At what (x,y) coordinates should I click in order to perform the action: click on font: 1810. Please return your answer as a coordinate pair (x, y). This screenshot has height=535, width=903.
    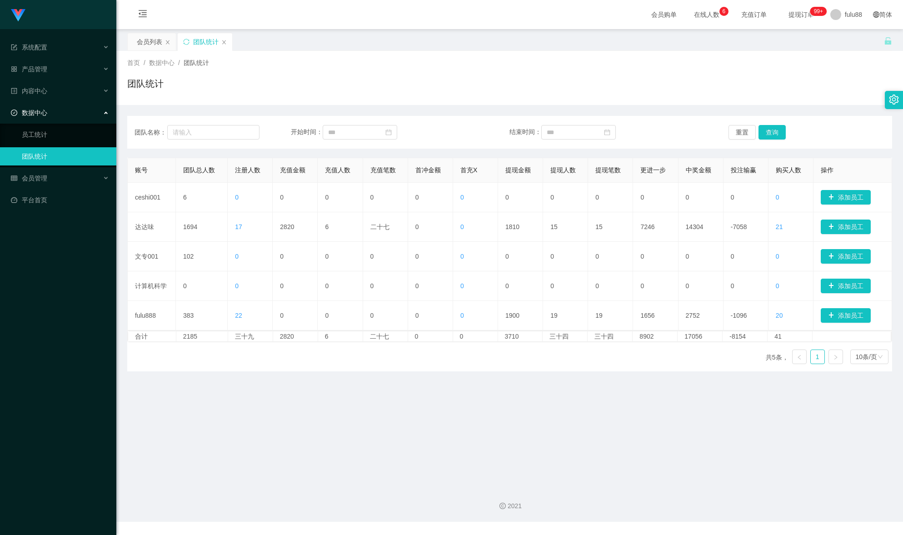
    Looking at the image, I should click on (512, 227).